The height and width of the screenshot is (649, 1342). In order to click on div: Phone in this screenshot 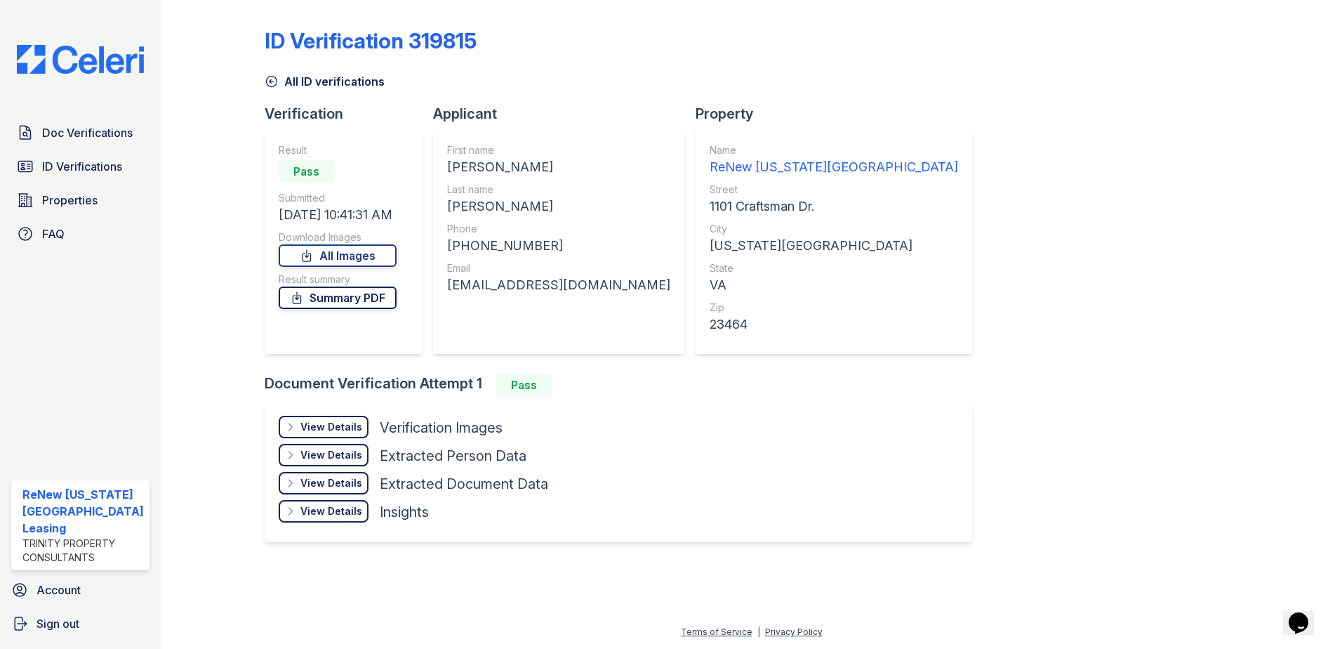, I will do `click(559, 229)`.